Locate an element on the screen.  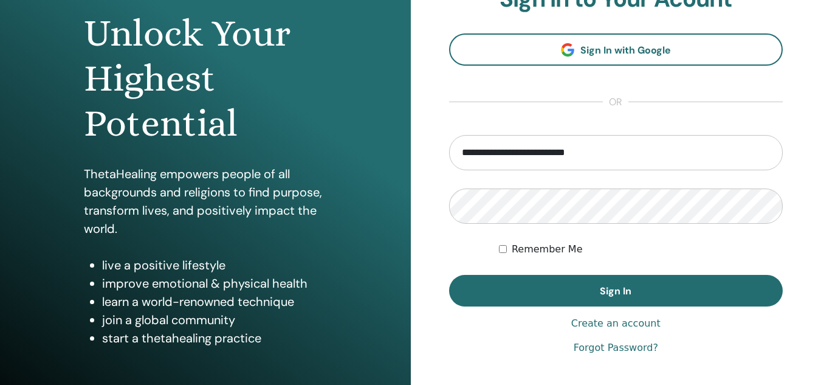
li: join a global community is located at coordinates (214, 320).